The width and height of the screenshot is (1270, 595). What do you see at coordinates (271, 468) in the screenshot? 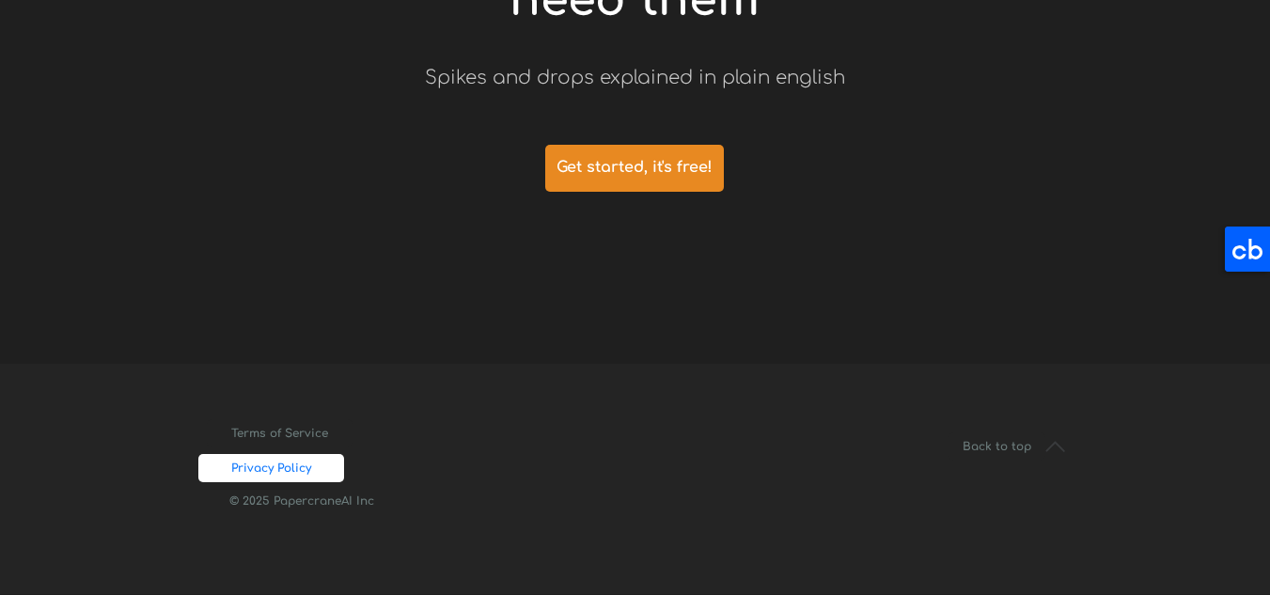
I see `span: Privacy Policy` at bounding box center [271, 468].